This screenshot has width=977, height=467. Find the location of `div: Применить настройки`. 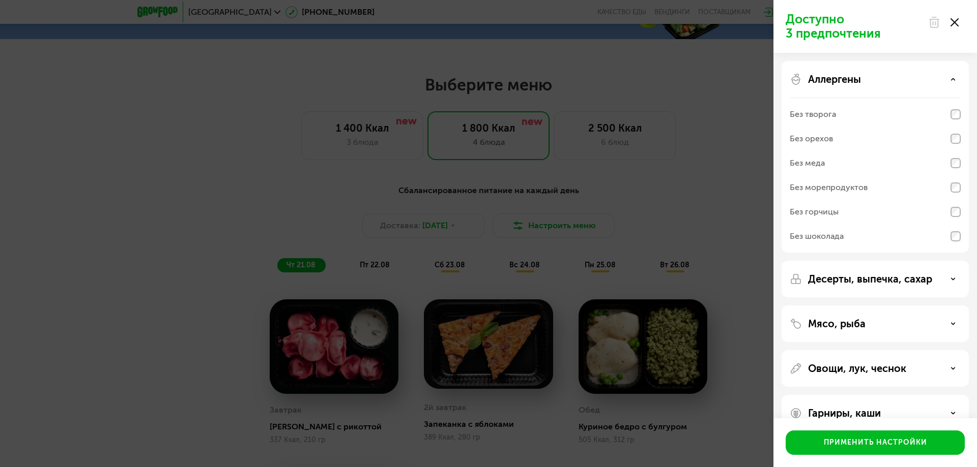

div: Применить настройки is located at coordinates (875, 443).